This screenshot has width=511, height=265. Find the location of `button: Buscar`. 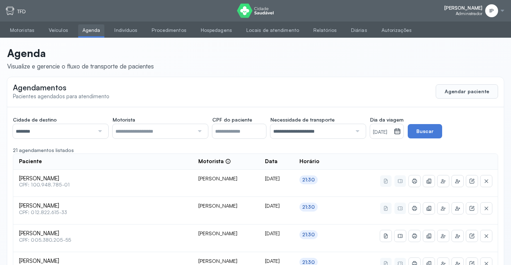

button: Buscar is located at coordinates (425, 131).